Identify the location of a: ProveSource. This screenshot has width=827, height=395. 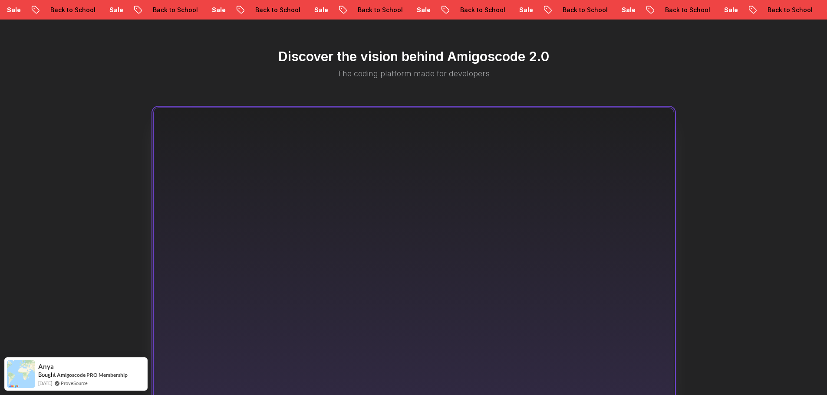
(74, 383).